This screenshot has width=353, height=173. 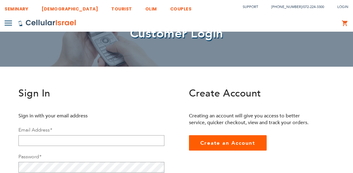 What do you see at coordinates (314, 7) in the screenshot?
I see `a: 072-224-3300` at bounding box center [314, 7].